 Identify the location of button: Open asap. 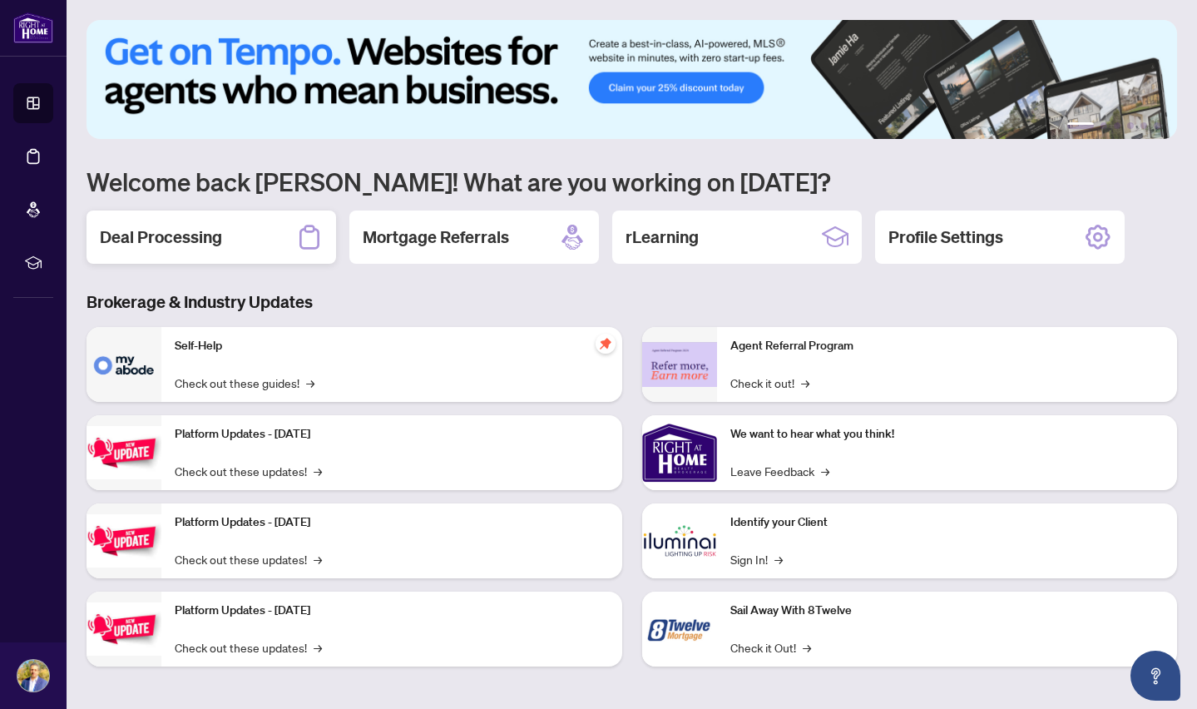
(1156, 676).